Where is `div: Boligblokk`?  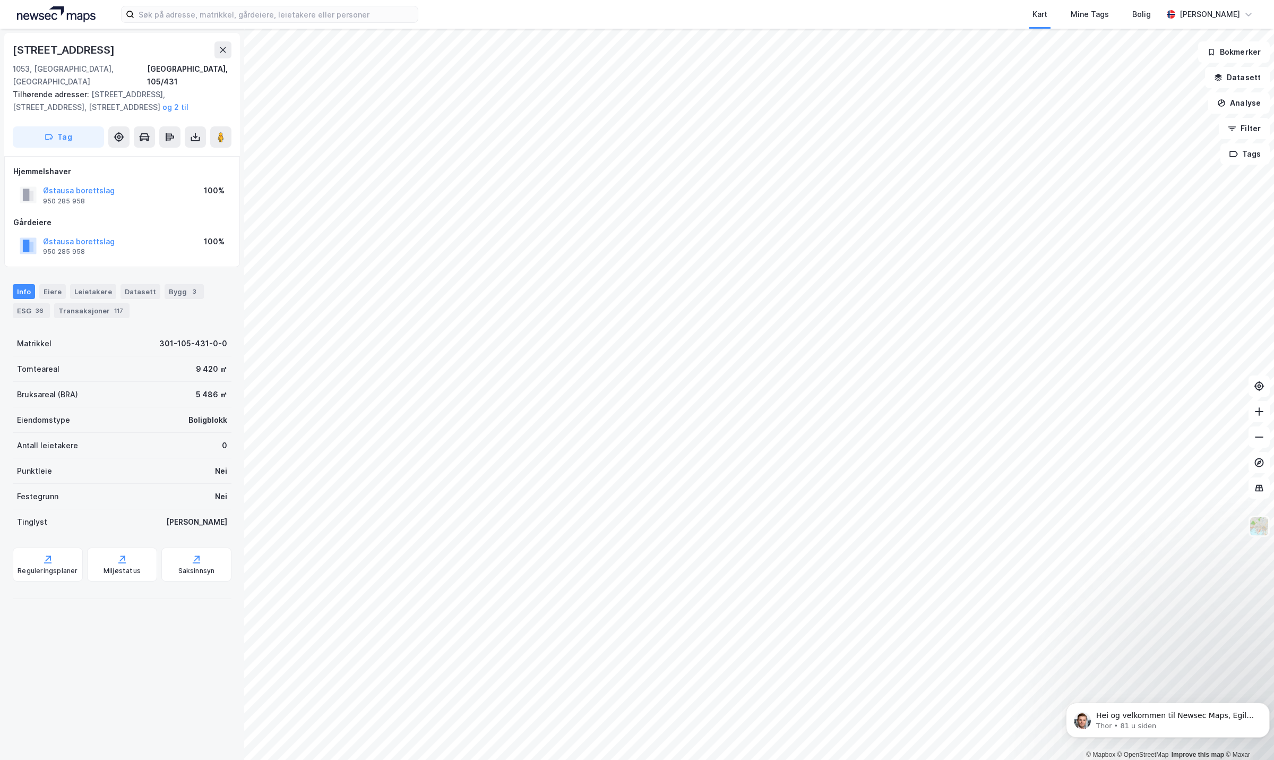 div: Boligblokk is located at coordinates (208, 420).